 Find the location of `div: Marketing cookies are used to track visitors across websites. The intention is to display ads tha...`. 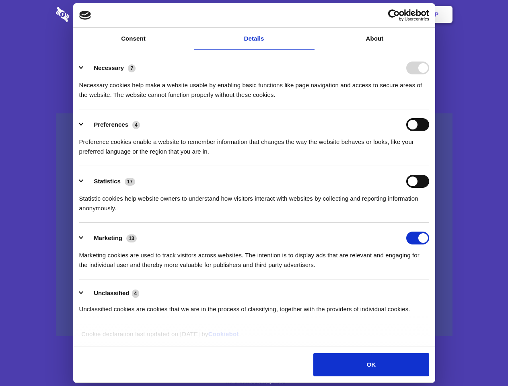

div: Marketing cookies are used to track visitors across websites. The intention is to display ads tha... is located at coordinates (254, 257).